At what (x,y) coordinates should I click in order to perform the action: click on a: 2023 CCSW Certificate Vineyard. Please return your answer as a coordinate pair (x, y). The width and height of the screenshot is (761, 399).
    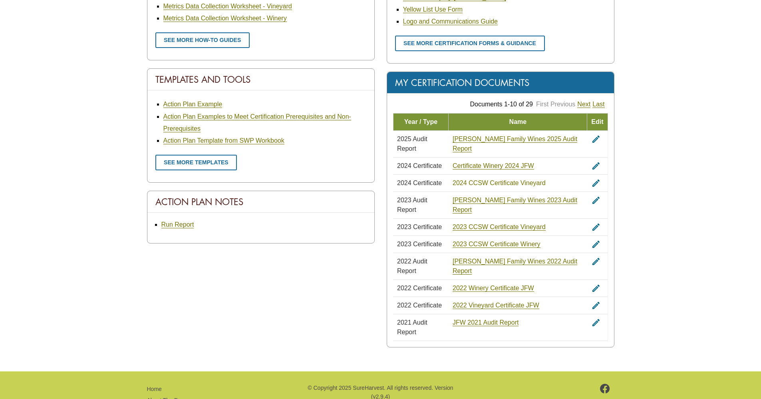
    Looking at the image, I should click on (499, 227).